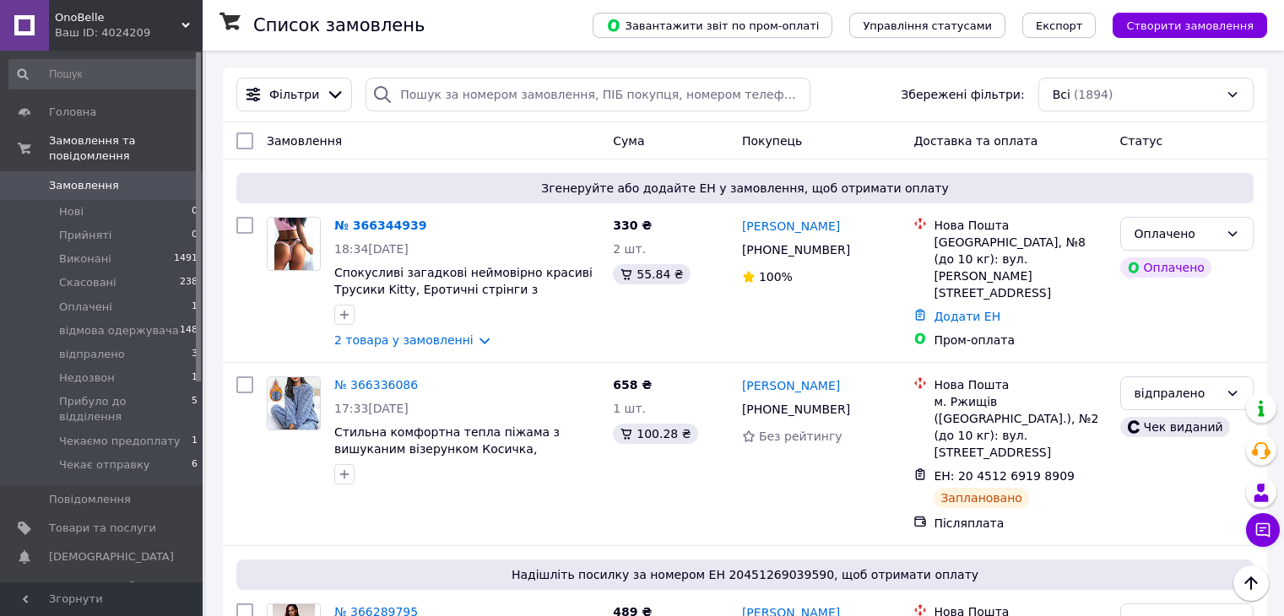 This screenshot has width=1284, height=616. What do you see at coordinates (628, 141) in the screenshot?
I see `span: Cума` at bounding box center [628, 141].